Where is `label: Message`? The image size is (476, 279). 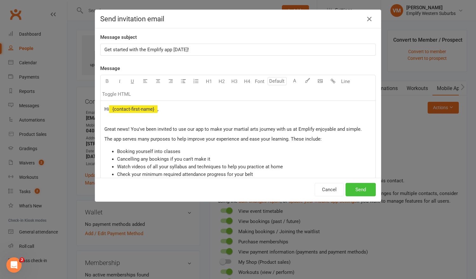
label: Message is located at coordinates (110, 68).